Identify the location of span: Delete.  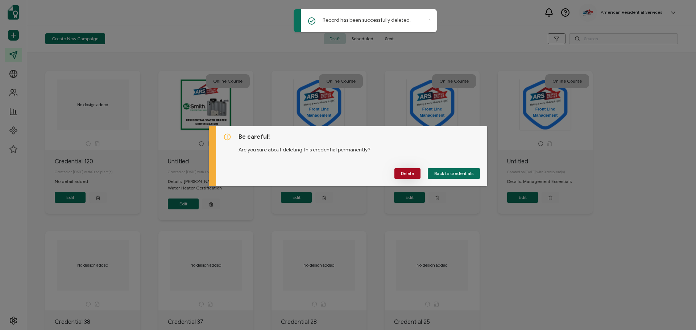
(407, 174).